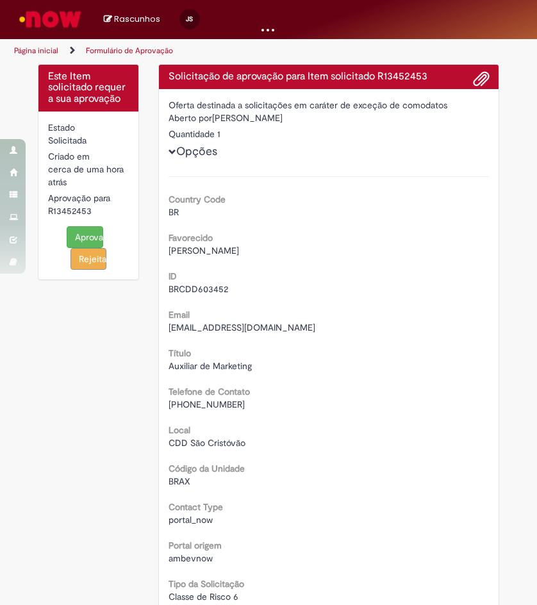 The height and width of the screenshot is (605, 537). Describe the element at coordinates (207, 443) in the screenshot. I see `span: CDD São Cristóvão` at that location.